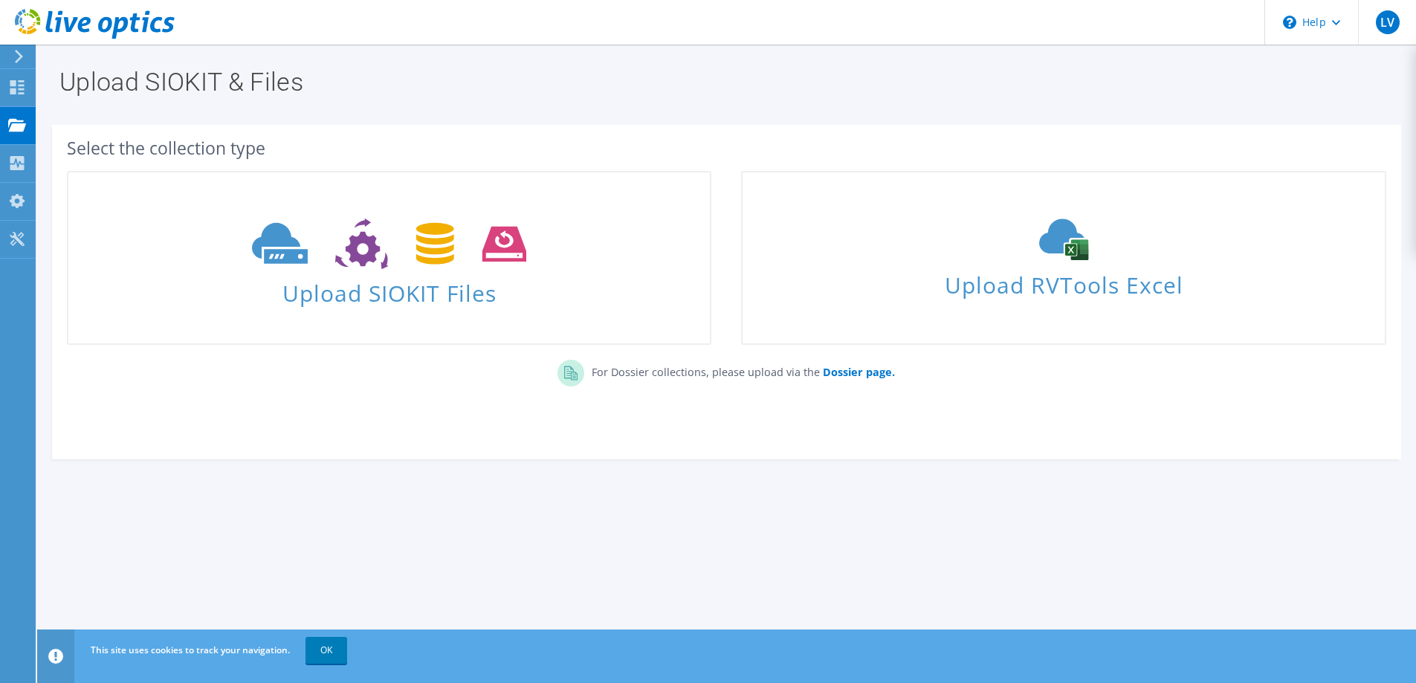 The height and width of the screenshot is (683, 1416). Describe the element at coordinates (857, 372) in the screenshot. I see `a: Dossier page.` at that location.